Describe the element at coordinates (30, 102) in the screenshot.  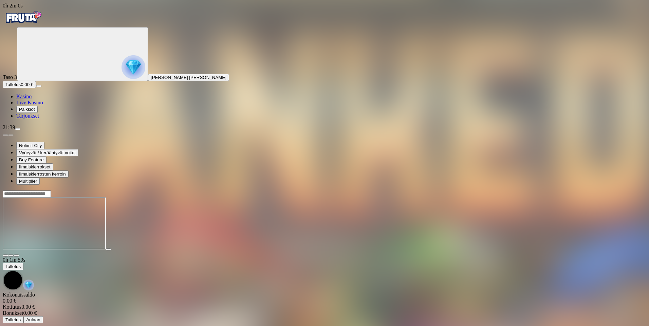
I see `a: poker-chip iconLive Kasino` at that location.